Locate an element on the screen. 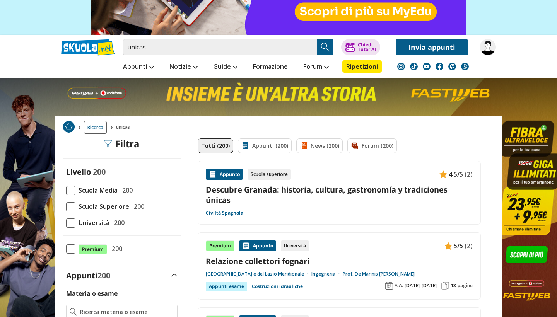 The height and width of the screenshot is (317, 557). img: Pagine is located at coordinates (445, 286).